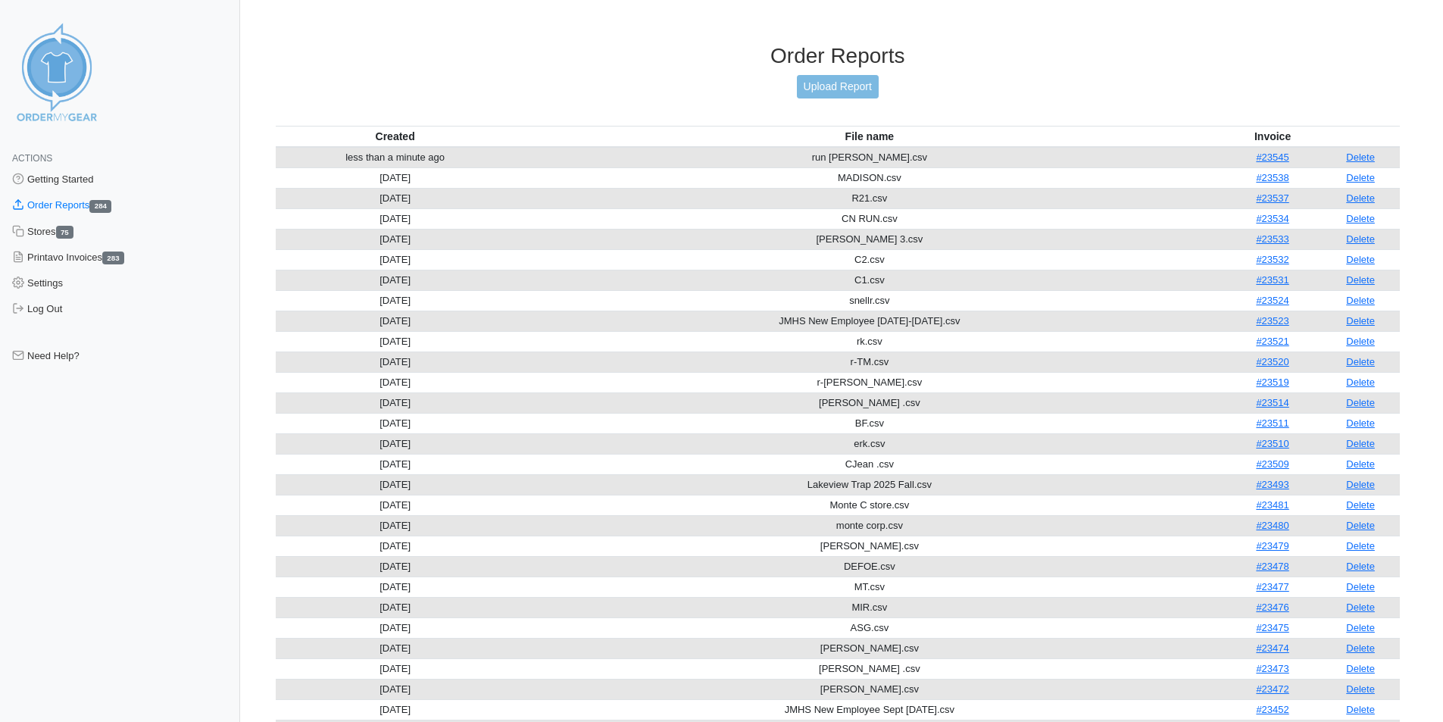 This screenshot has height=722, width=1443. What do you see at coordinates (1272, 300) in the screenshot?
I see `a: #23524` at bounding box center [1272, 300].